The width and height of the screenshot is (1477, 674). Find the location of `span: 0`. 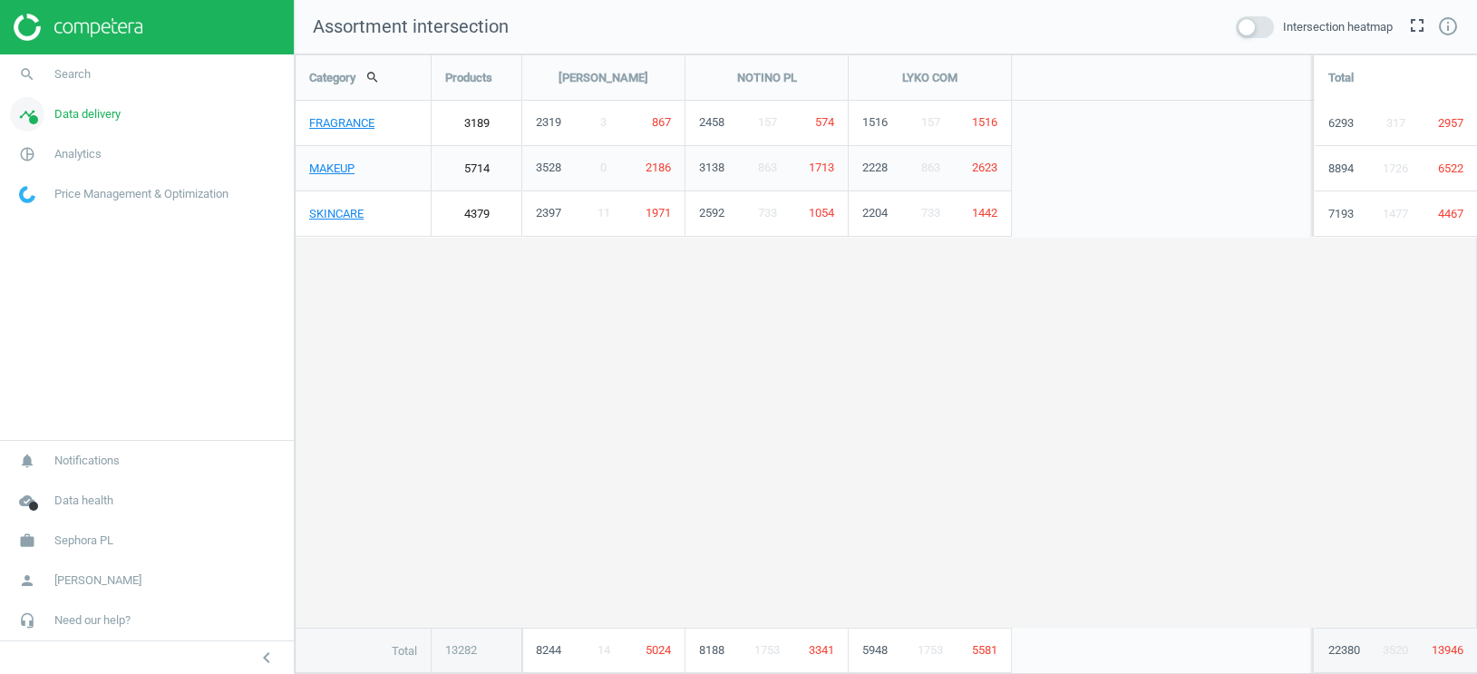

span: 0 is located at coordinates (603, 167).